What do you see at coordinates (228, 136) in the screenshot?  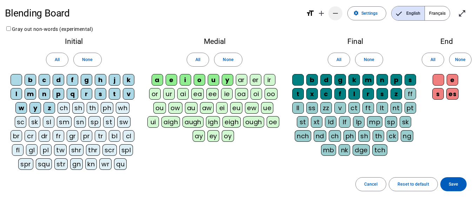 I see `div: oy` at bounding box center [228, 136].